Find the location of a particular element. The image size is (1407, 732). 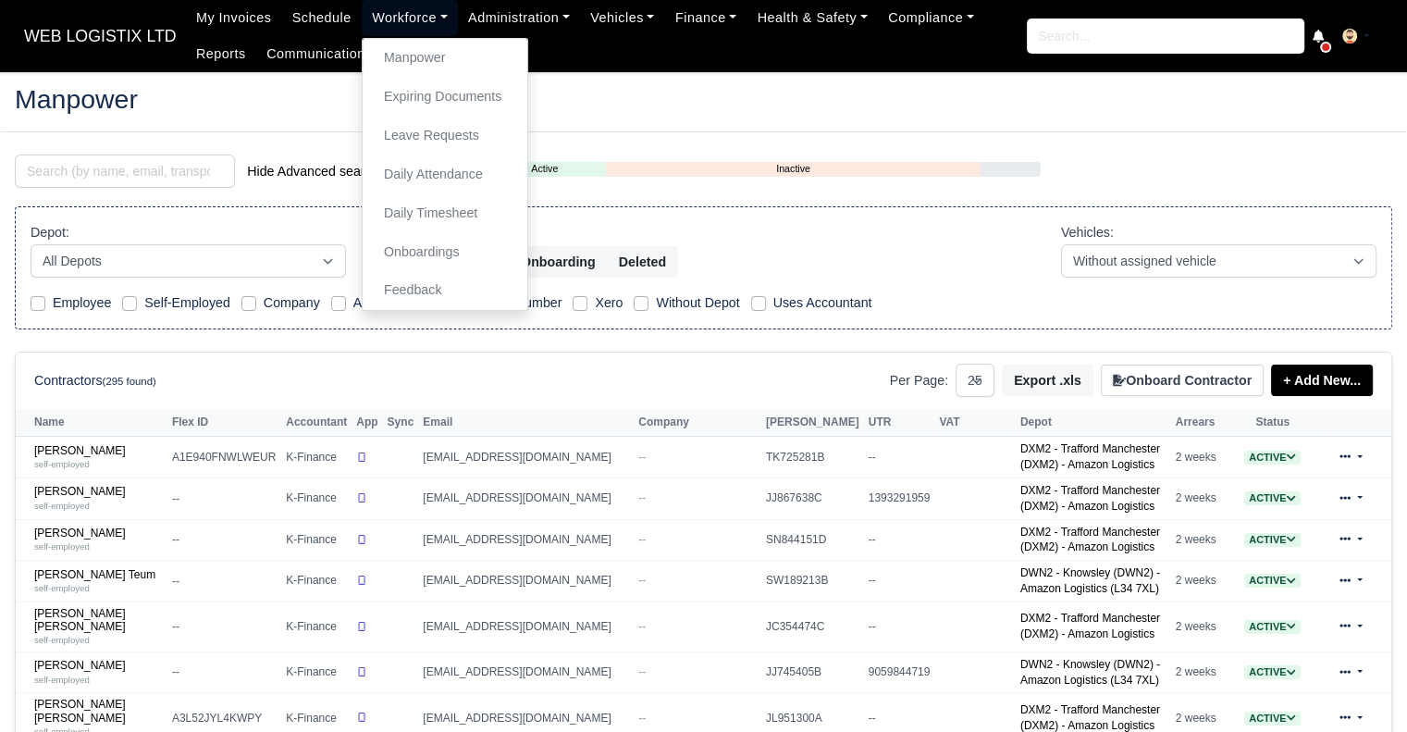

button: Onboarding is located at coordinates (558, 262).